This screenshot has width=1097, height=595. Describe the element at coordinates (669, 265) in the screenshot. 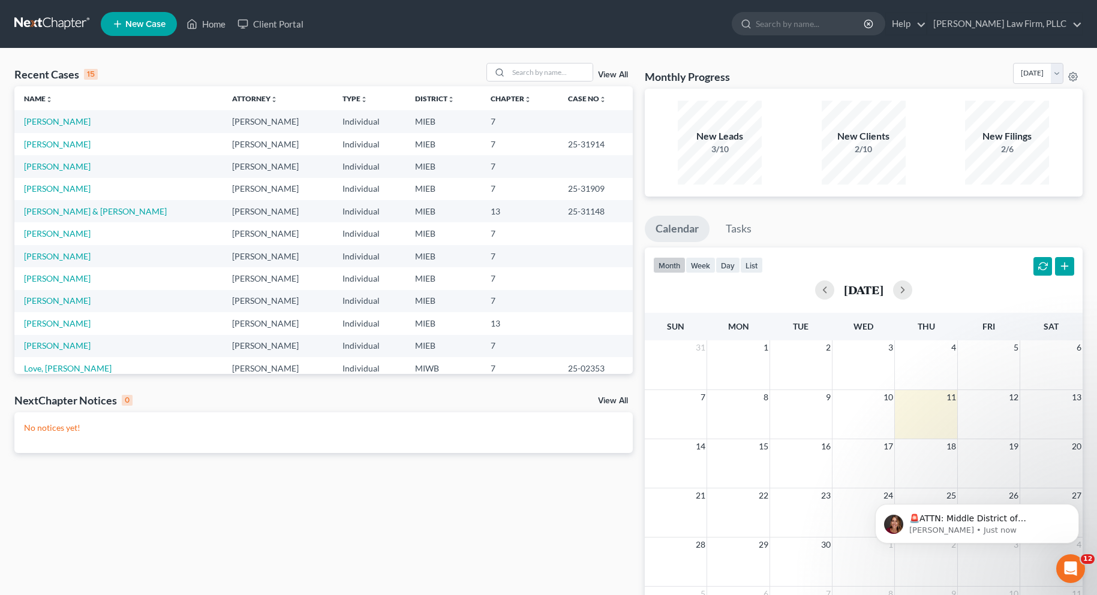

I see `button: month` at that location.